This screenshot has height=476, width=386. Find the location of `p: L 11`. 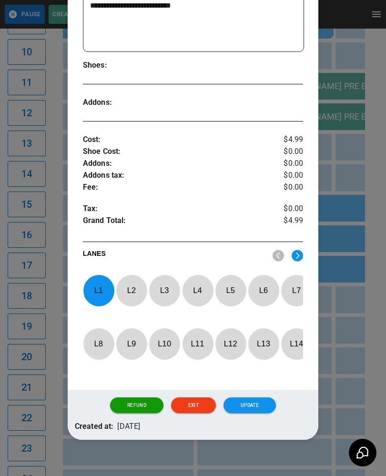

p: L 11 is located at coordinates (198, 344).